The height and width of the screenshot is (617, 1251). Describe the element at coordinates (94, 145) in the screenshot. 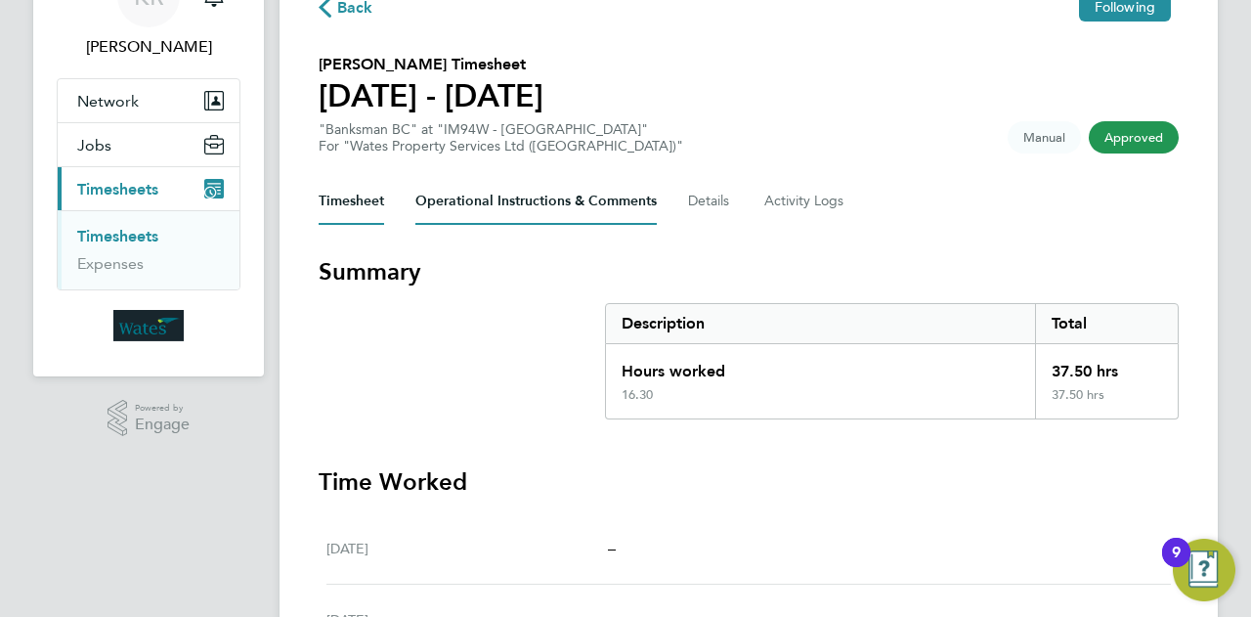

I see `span: Jobs` at that location.